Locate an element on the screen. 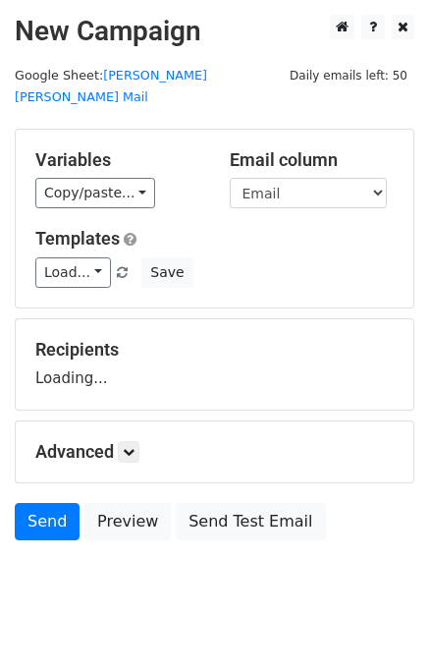  button: Save is located at coordinates (167, 272).